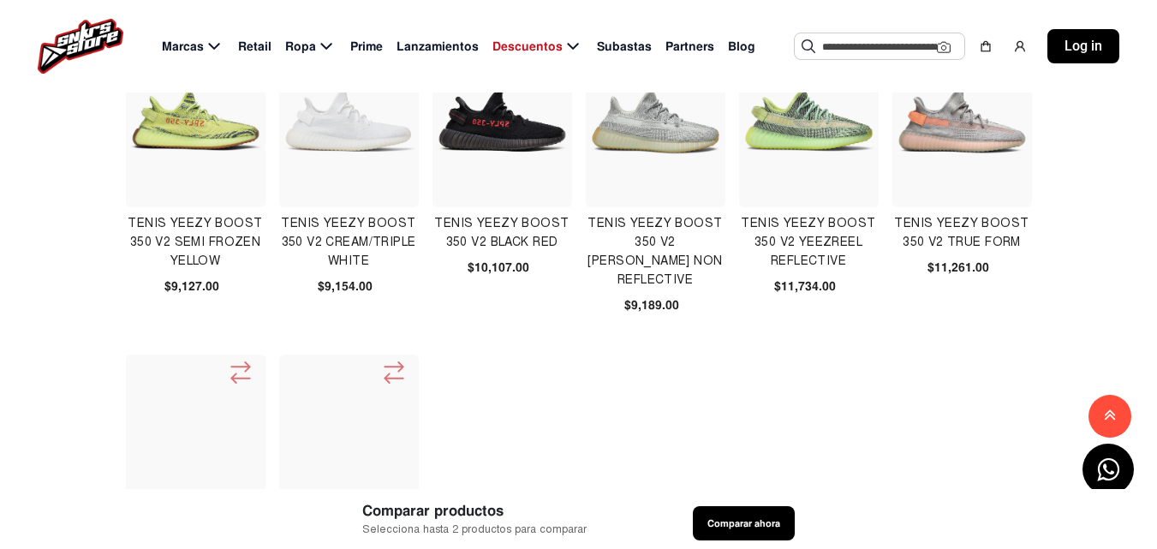 The width and height of the screenshot is (1157, 549). What do you see at coordinates (345, 286) in the screenshot?
I see `span: $9,154.00` at bounding box center [345, 286].